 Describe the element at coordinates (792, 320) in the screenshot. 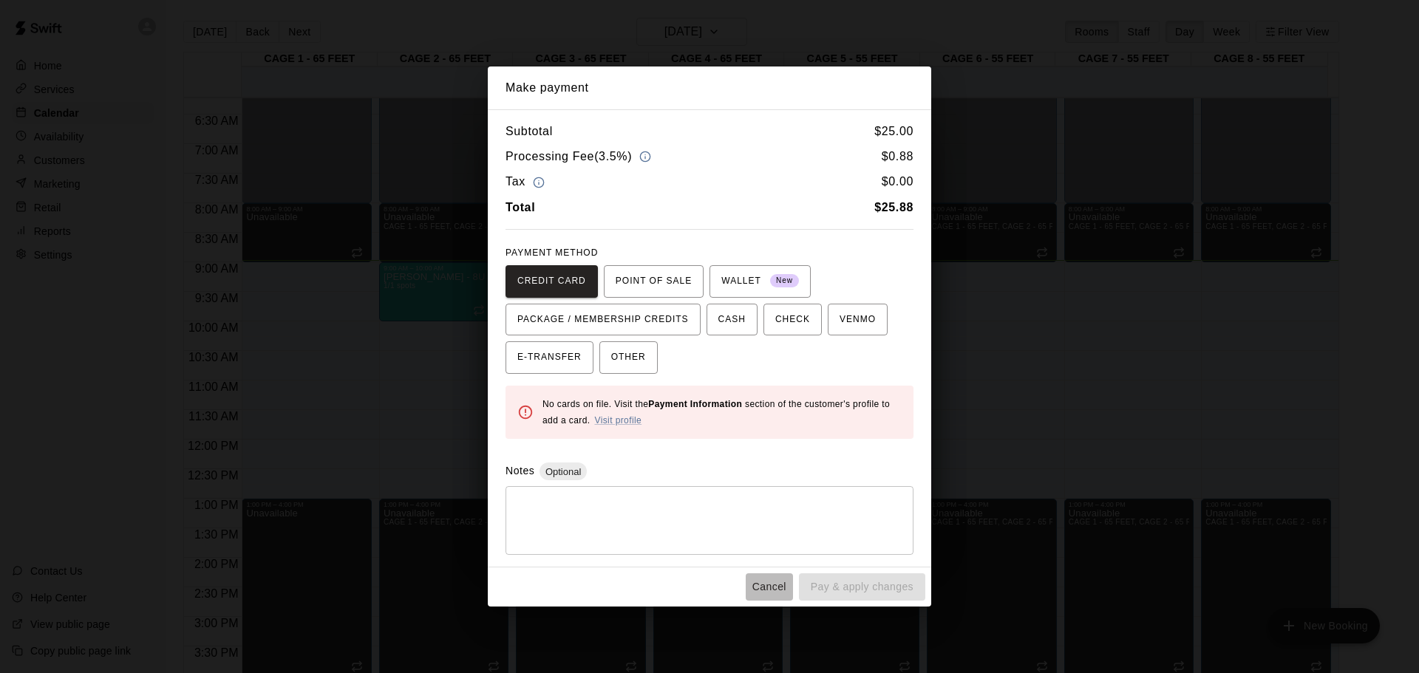

I see `span: CHECK` at that location.